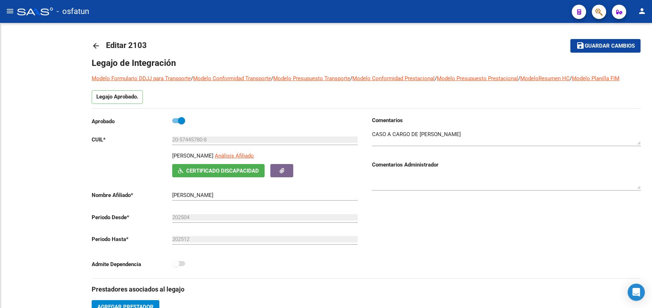 This screenshot has height=308, width=652. Describe the element at coordinates (96, 46) in the screenshot. I see `mat-icon: arrow_back` at that location.